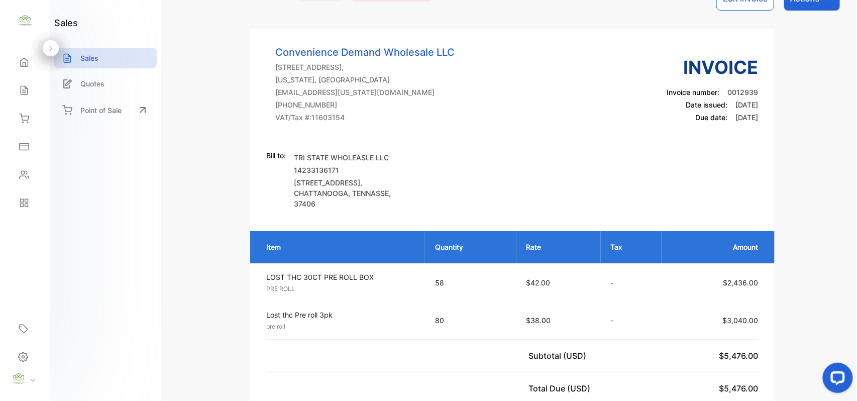  Describe the element at coordinates (712, 117) in the screenshot. I see `span: Due date:` at that location.